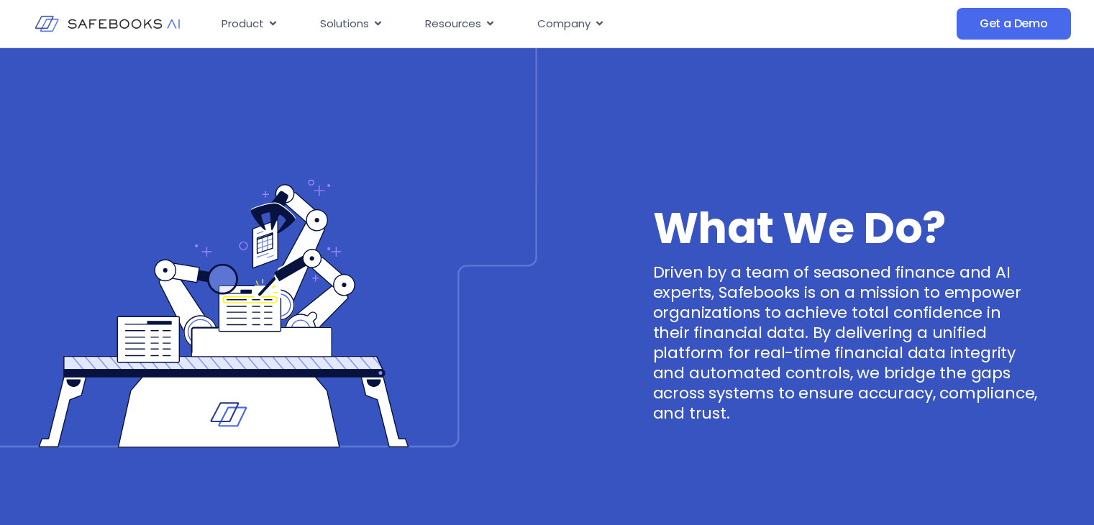 The image size is (1094, 525). What do you see at coordinates (521, 24) in the screenshot?
I see `nav: Menu` at bounding box center [521, 24].